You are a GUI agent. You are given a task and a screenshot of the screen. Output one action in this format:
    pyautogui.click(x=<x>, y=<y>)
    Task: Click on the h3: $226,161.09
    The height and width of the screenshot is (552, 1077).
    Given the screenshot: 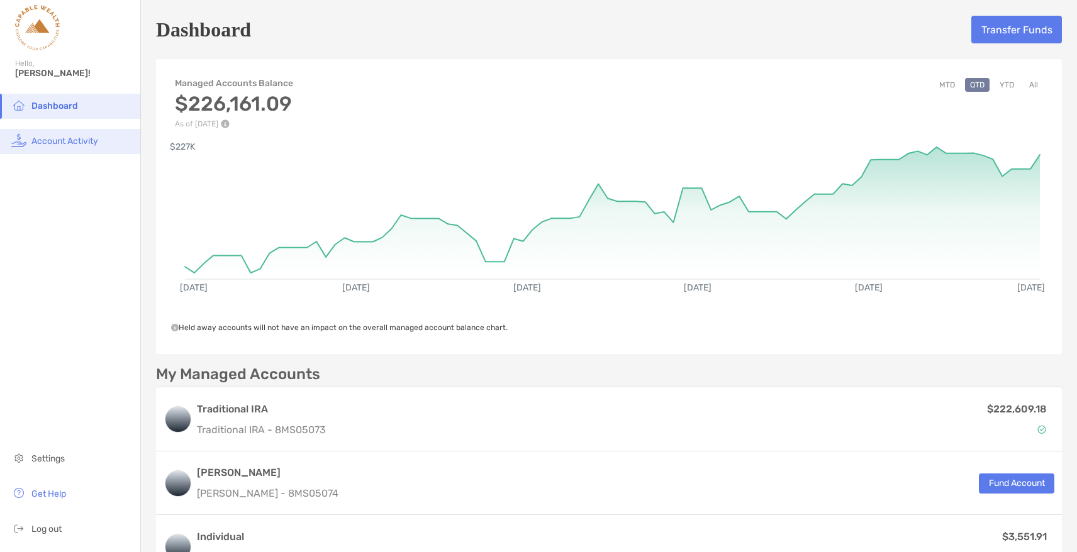 What is the action you would take?
    pyautogui.click(x=234, y=104)
    